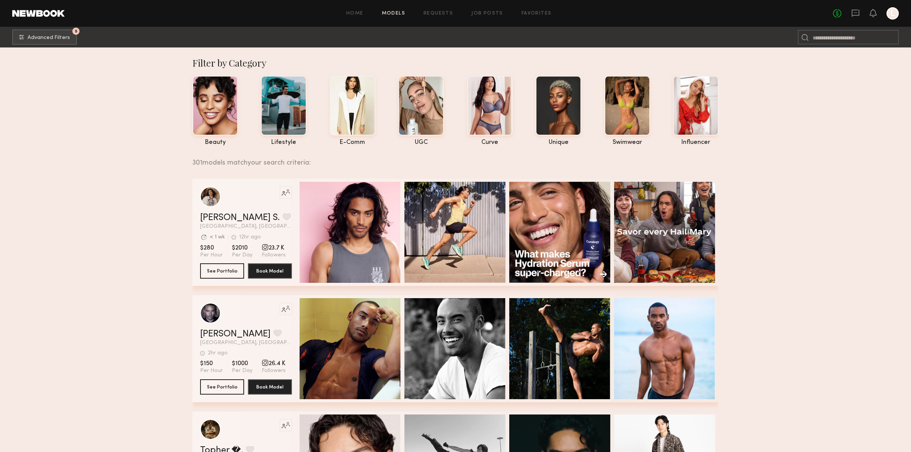 This screenshot has width=911, height=452. What do you see at coordinates (250, 237) in the screenshot?
I see `div: 12hr ago` at bounding box center [250, 237].